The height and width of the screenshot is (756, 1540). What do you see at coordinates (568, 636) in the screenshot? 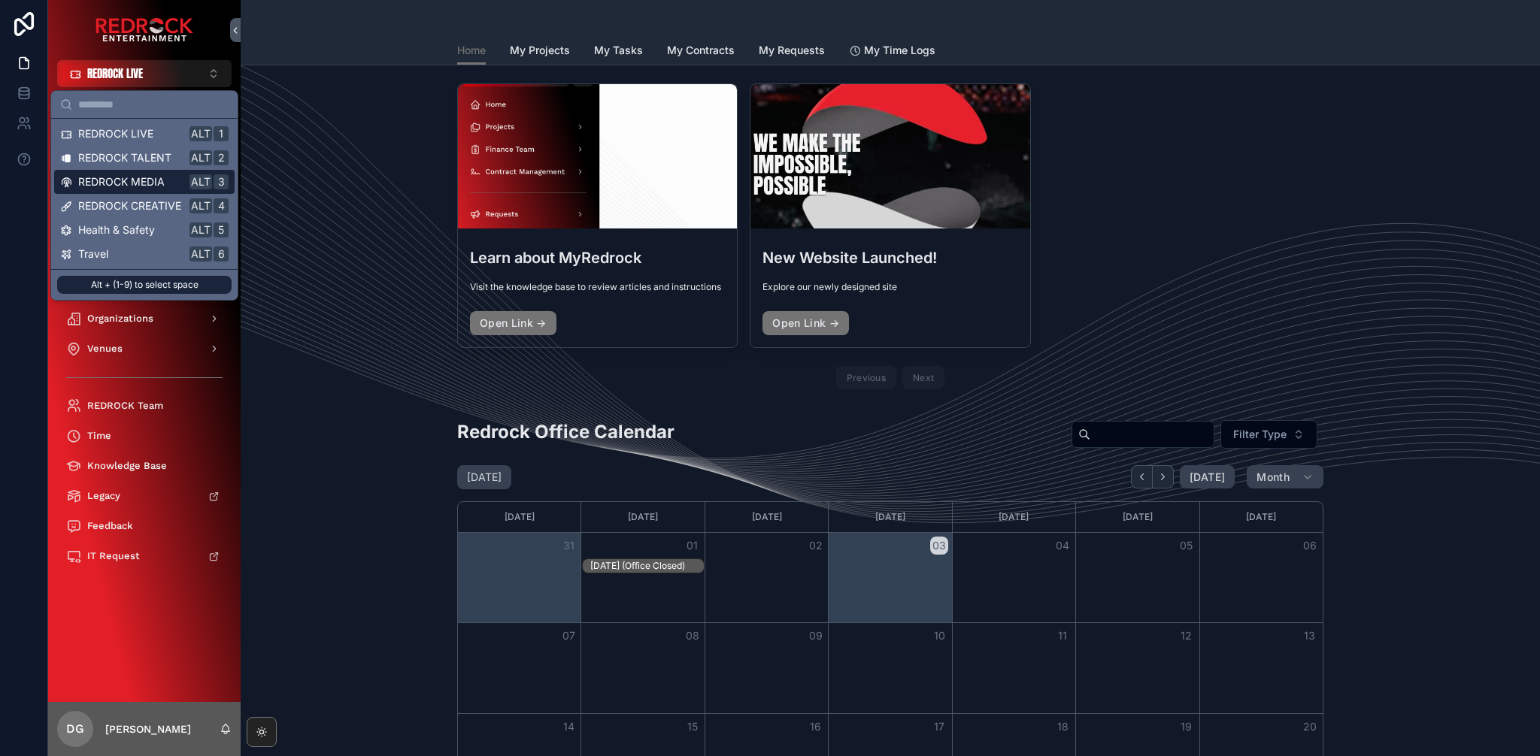
I see `button: 07` at bounding box center [568, 636].